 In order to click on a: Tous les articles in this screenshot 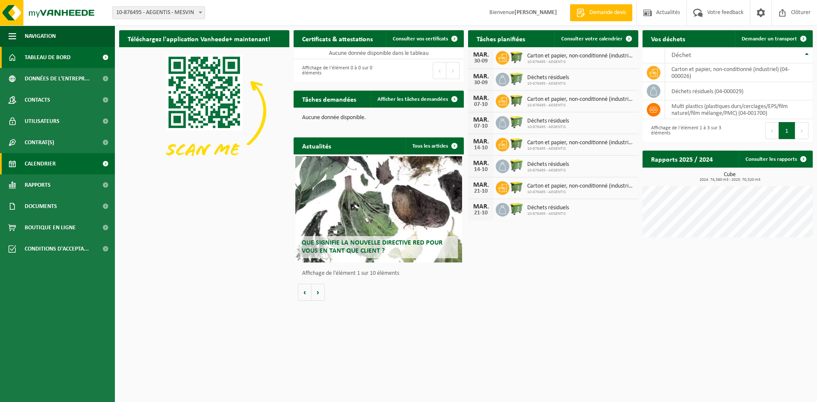, I will do `click(434, 146)`.